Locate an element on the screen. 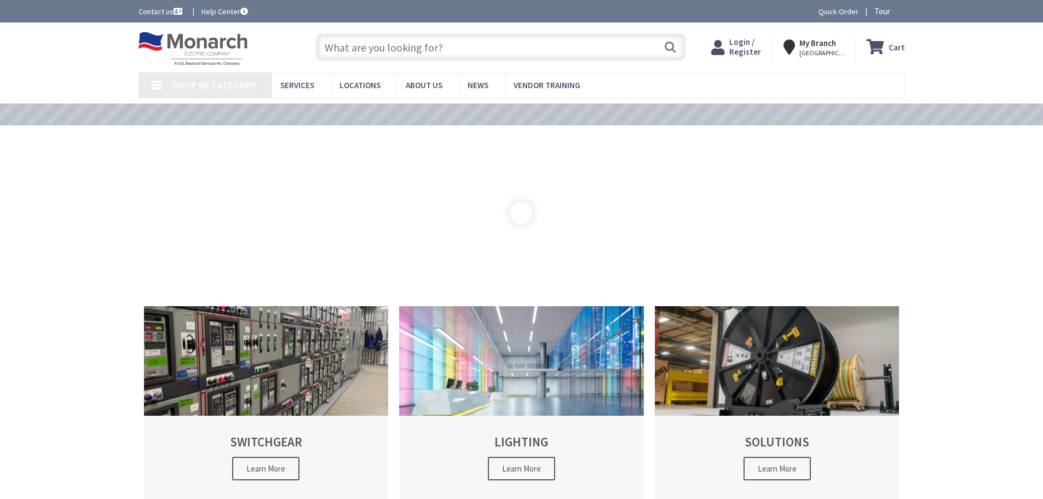 The image size is (1043, 499). strong: Cart is located at coordinates (897, 47).